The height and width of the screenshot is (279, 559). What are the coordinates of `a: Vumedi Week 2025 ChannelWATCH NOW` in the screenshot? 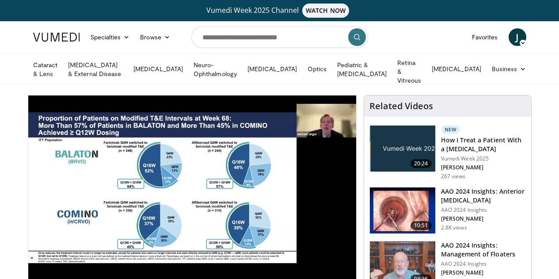 It's located at (280, 11).